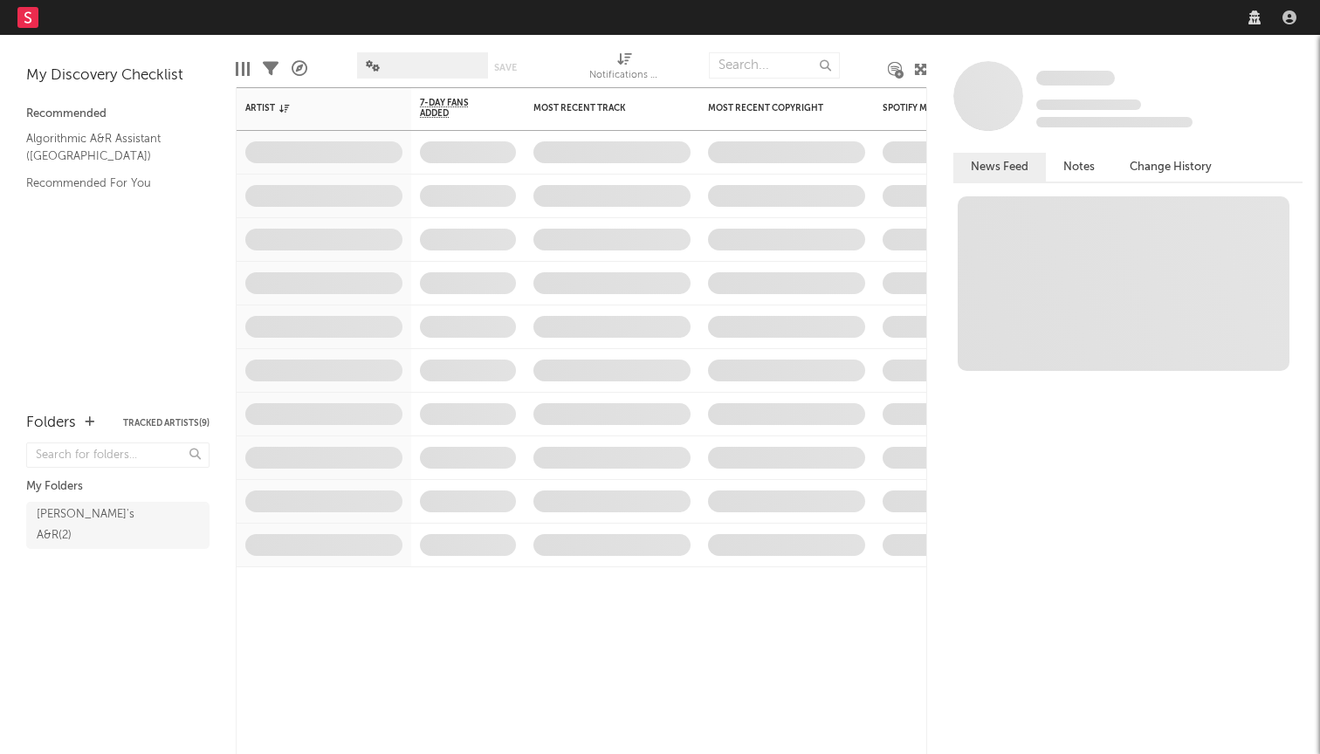 The width and height of the screenshot is (1320, 754). I want to click on div: My Folders, so click(118, 487).